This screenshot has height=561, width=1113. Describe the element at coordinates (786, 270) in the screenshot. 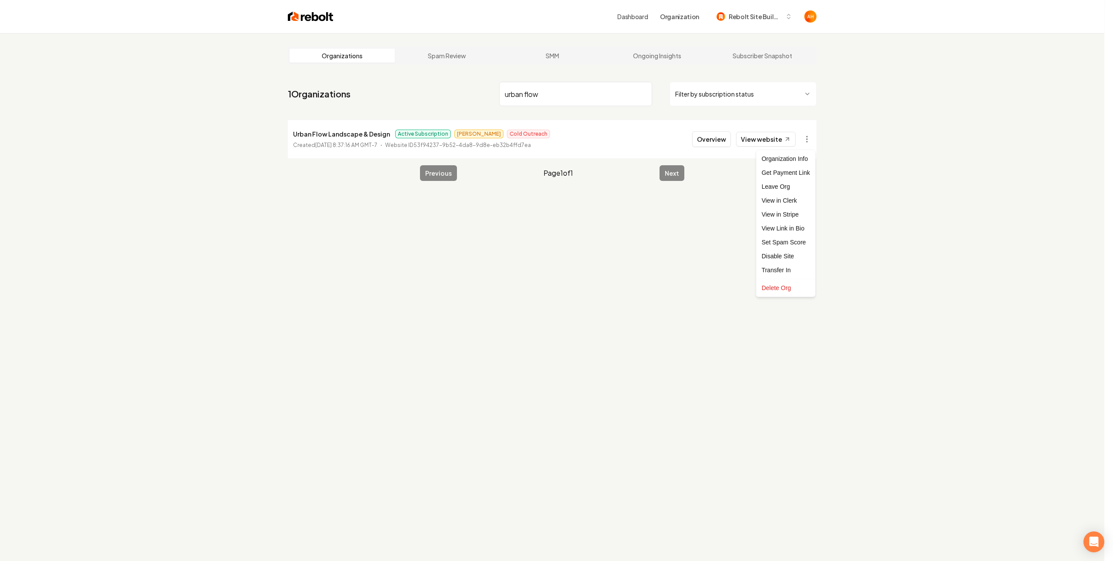

I see `div: Transfer In` at that location.